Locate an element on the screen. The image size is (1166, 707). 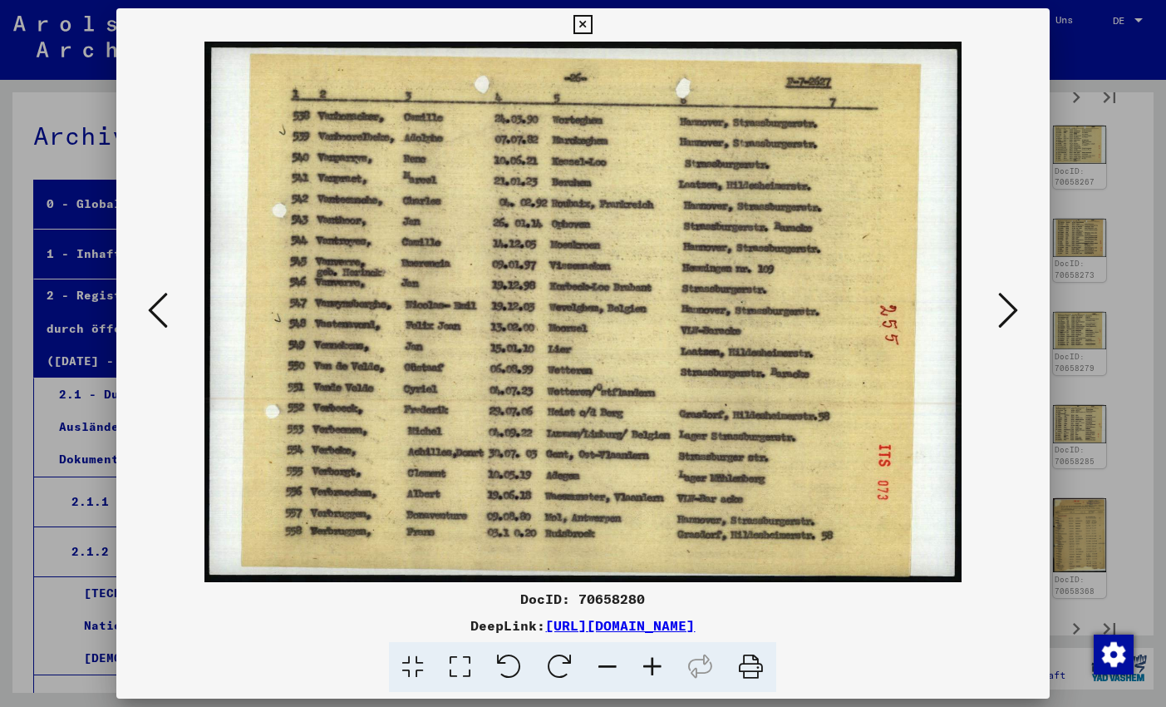
img: Zustimmung ändern is located at coordinates (1114, 654).